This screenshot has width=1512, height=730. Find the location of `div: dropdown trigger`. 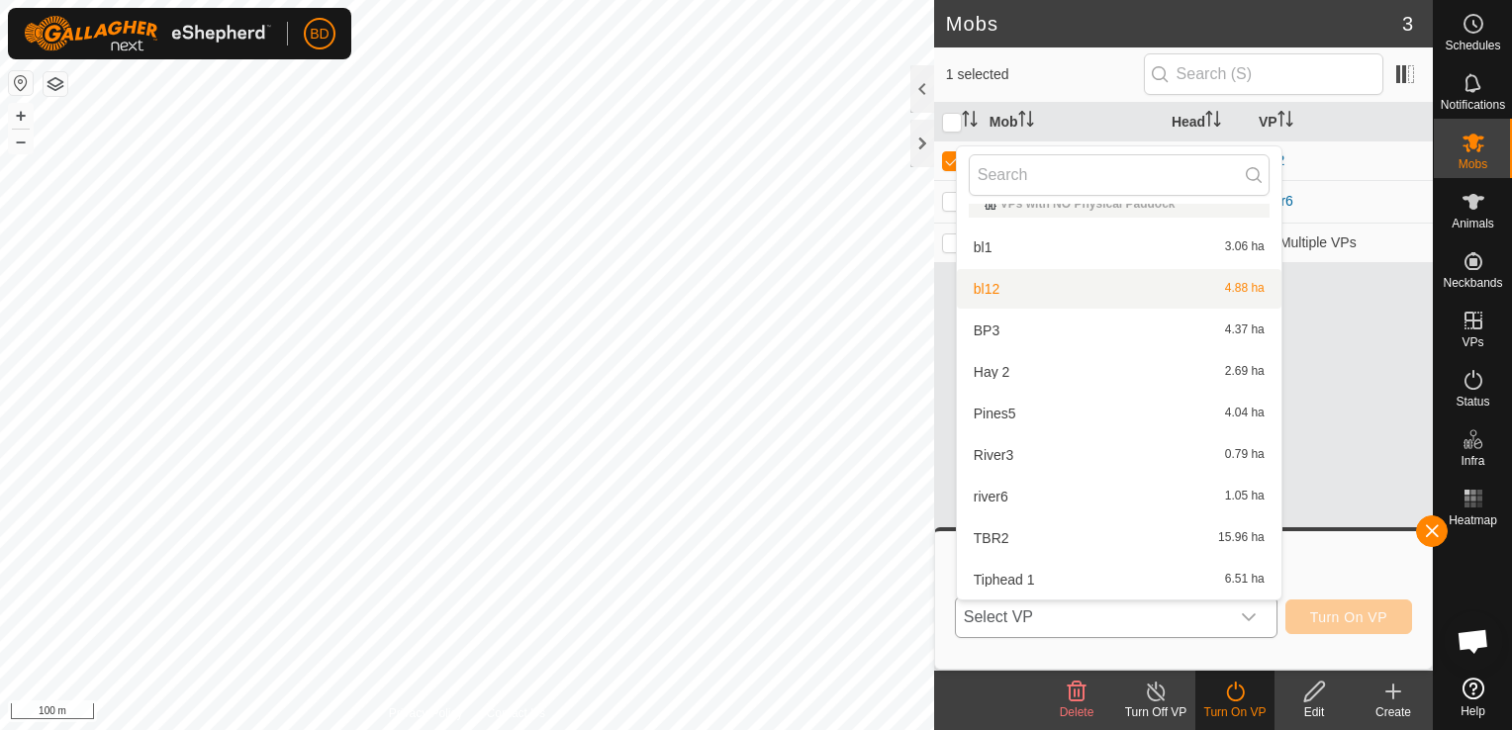

div: dropdown trigger is located at coordinates (1249, 618).